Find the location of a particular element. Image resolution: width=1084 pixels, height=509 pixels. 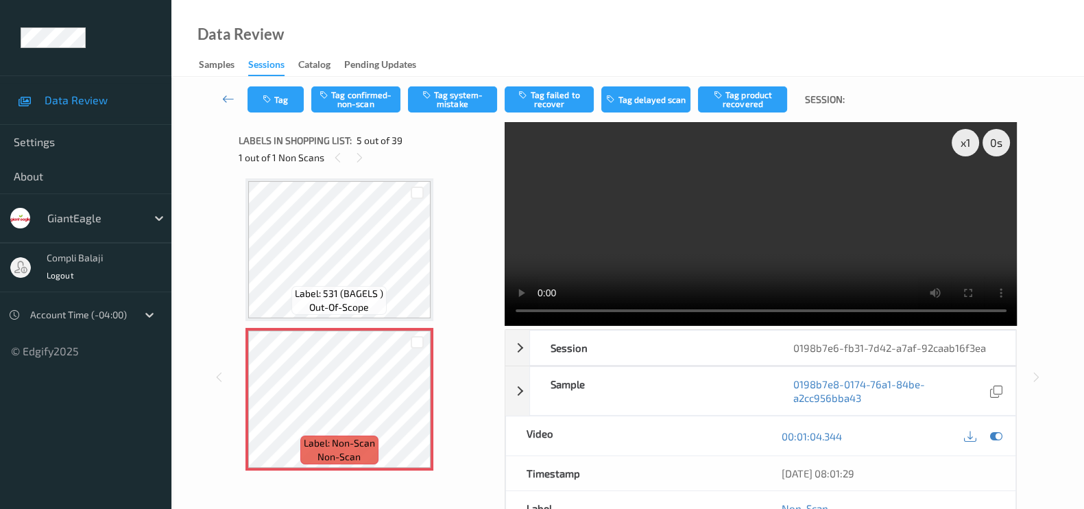

div: 0 s is located at coordinates (996, 143).